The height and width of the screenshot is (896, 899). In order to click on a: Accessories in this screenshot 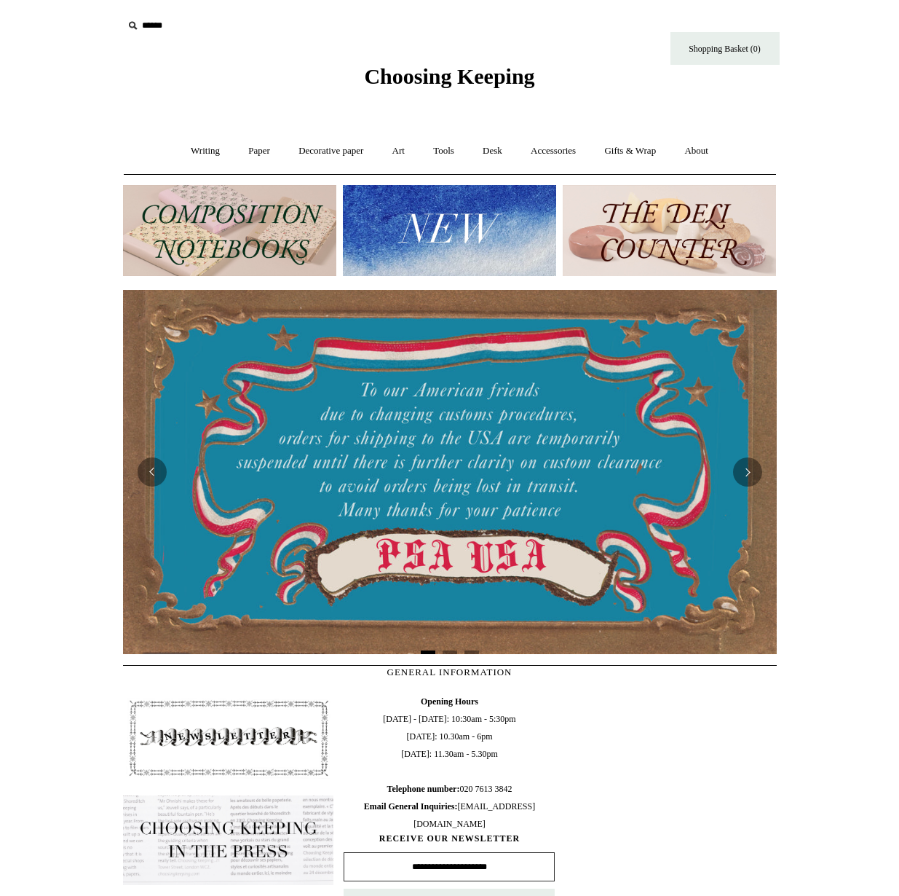, I will do `click(553, 151)`.